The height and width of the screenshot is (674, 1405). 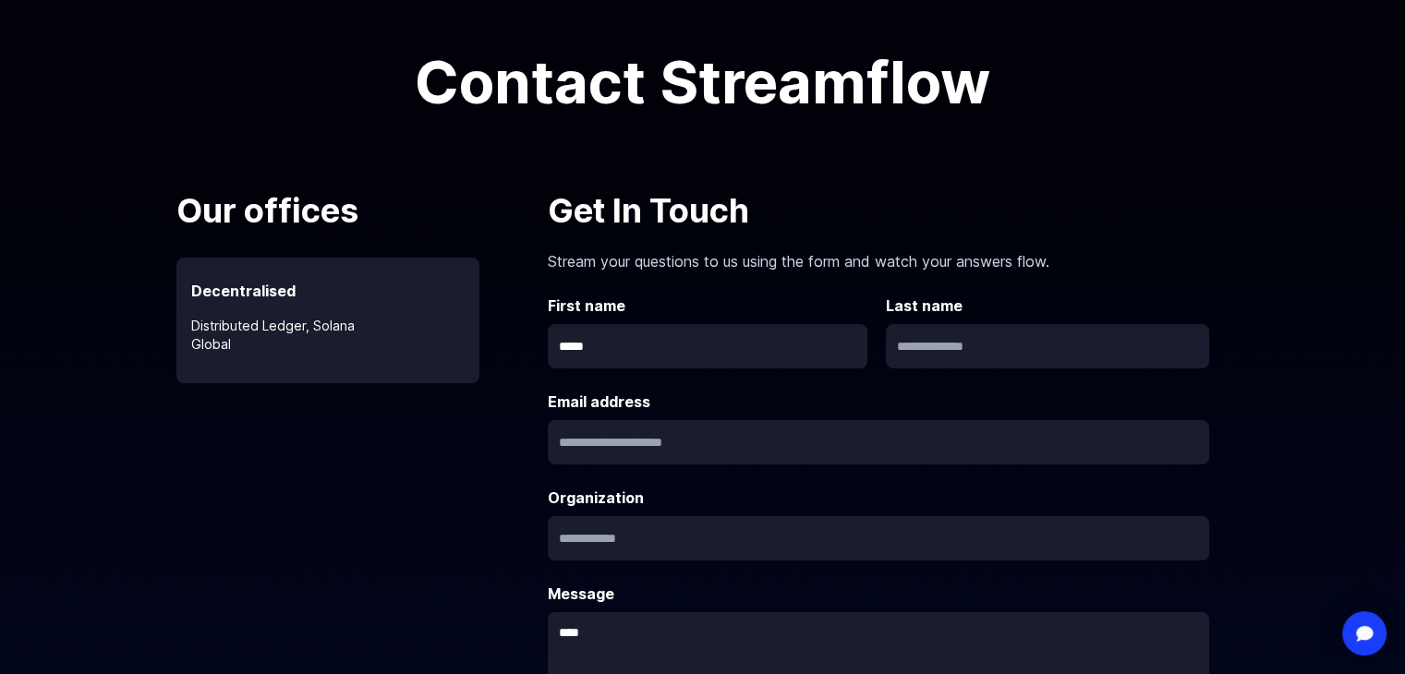 I want to click on p: Stream your questions to us using the form and watch your answers flow., so click(x=878, y=254).